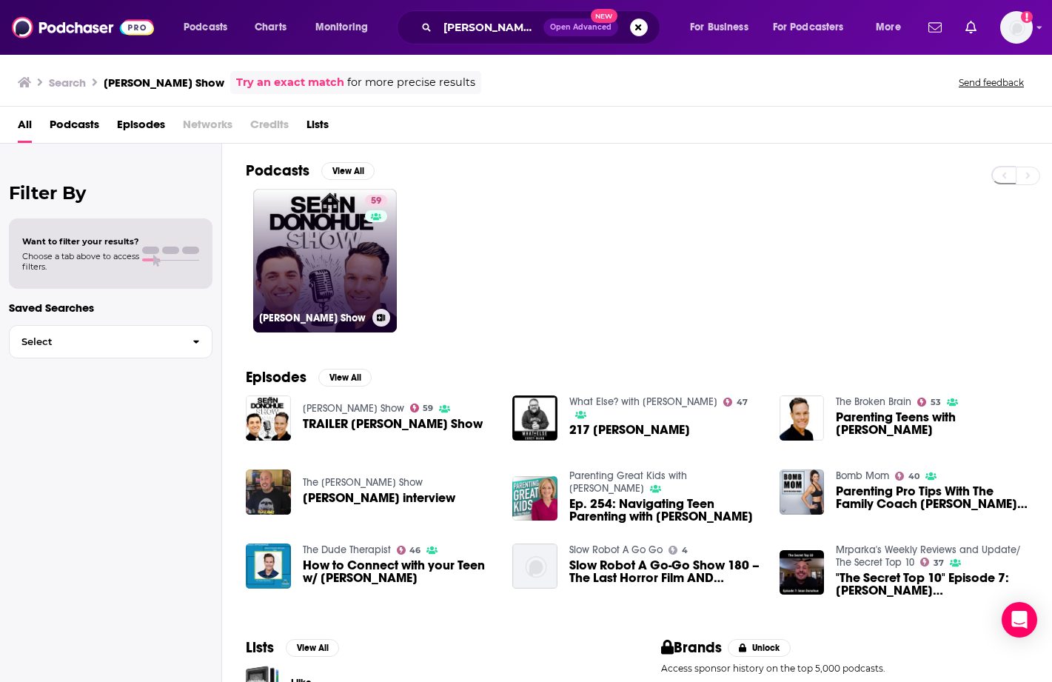 This screenshot has width=1052, height=682. What do you see at coordinates (341, 27) in the screenshot?
I see `span: Monitoring` at bounding box center [341, 27].